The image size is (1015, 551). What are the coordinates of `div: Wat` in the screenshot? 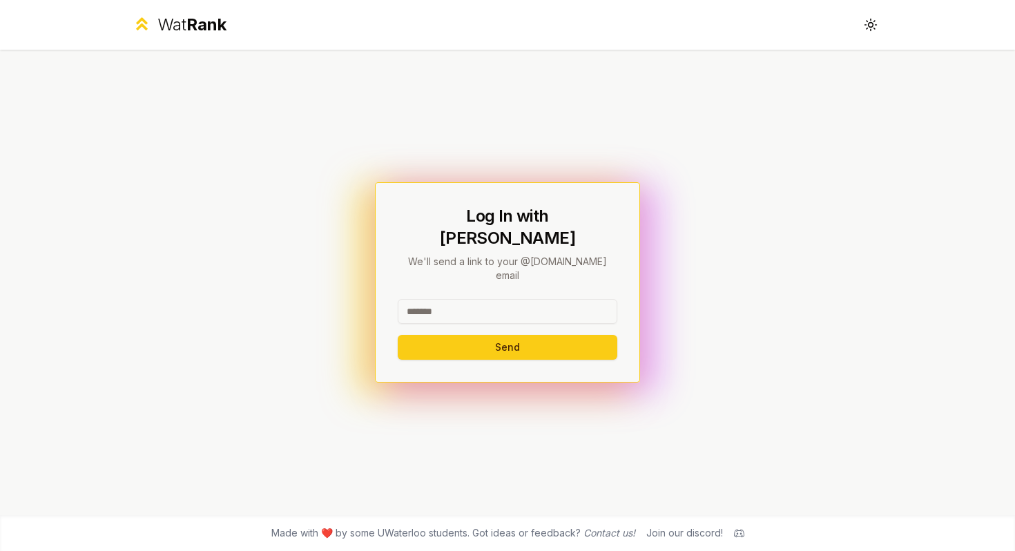 It's located at (192, 25).